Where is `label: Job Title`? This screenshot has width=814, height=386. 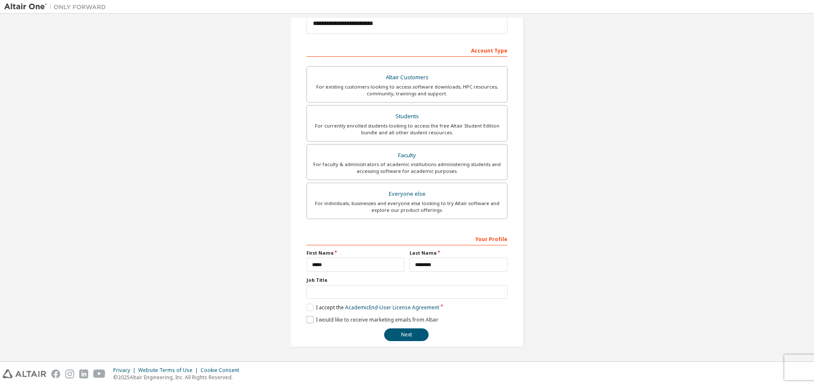 label: Job Title is located at coordinates (407, 280).